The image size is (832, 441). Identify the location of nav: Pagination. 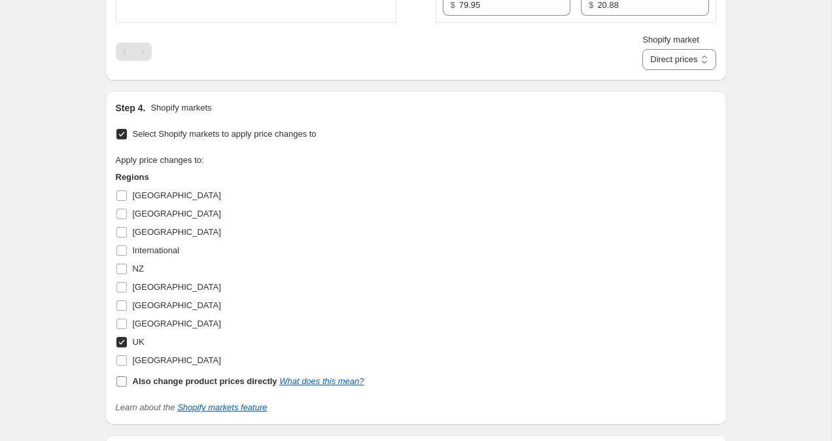
(133, 52).